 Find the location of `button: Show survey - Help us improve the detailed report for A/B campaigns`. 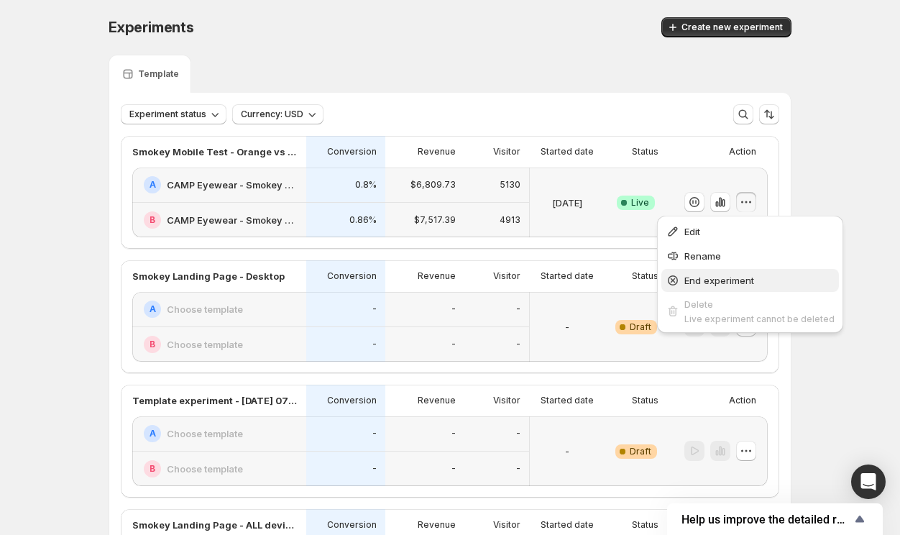

button: Show survey - Help us improve the detailed report for A/B campaigns is located at coordinates (775, 519).